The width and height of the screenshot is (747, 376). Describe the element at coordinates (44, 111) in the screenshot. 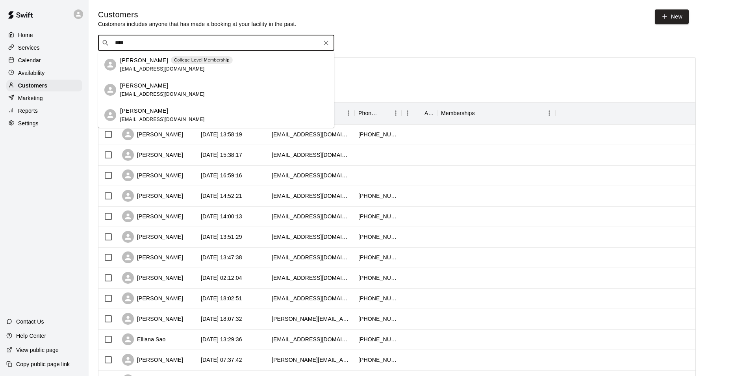

I see `a: Reports` at that location.